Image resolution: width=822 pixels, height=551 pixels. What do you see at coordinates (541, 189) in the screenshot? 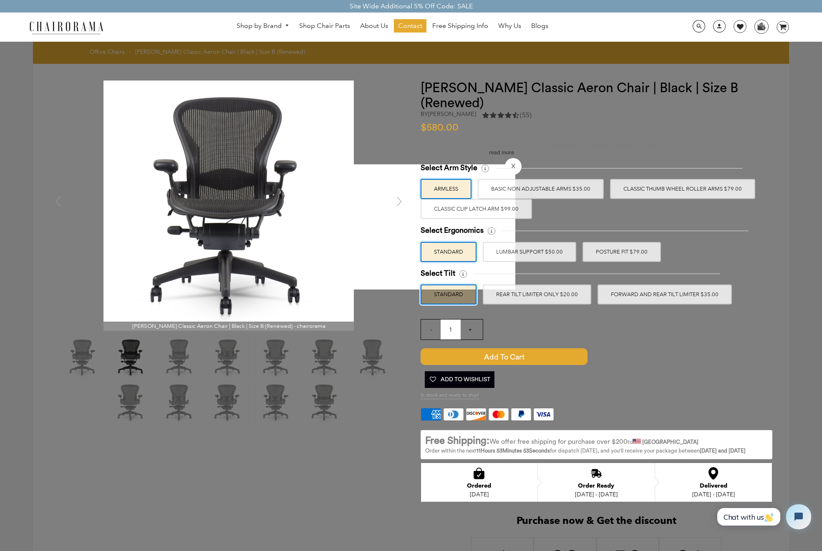
I see `label: BASIC NON ADJUSTABLE ARMS $35.00` at bounding box center [541, 189].